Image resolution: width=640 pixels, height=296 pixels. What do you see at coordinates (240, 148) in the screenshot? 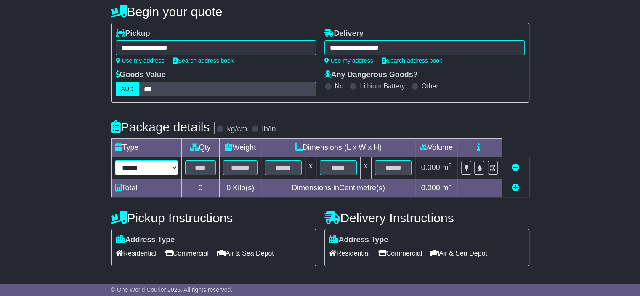
I see `td: Weight` at bounding box center [240, 148].